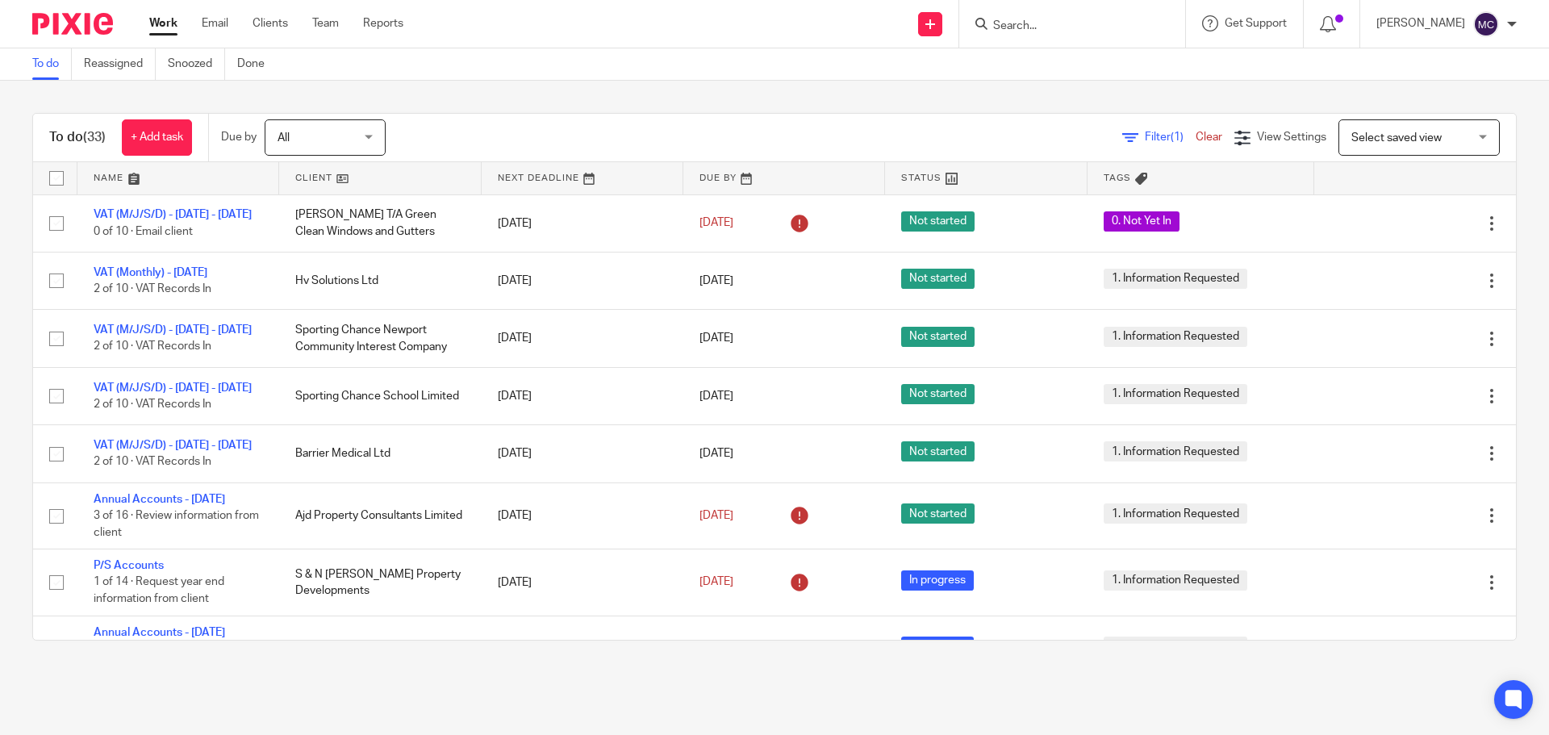 This screenshot has height=735, width=1549. Describe the element at coordinates (380, 395) in the screenshot. I see `td: Sporting Chance School Limited` at that location.